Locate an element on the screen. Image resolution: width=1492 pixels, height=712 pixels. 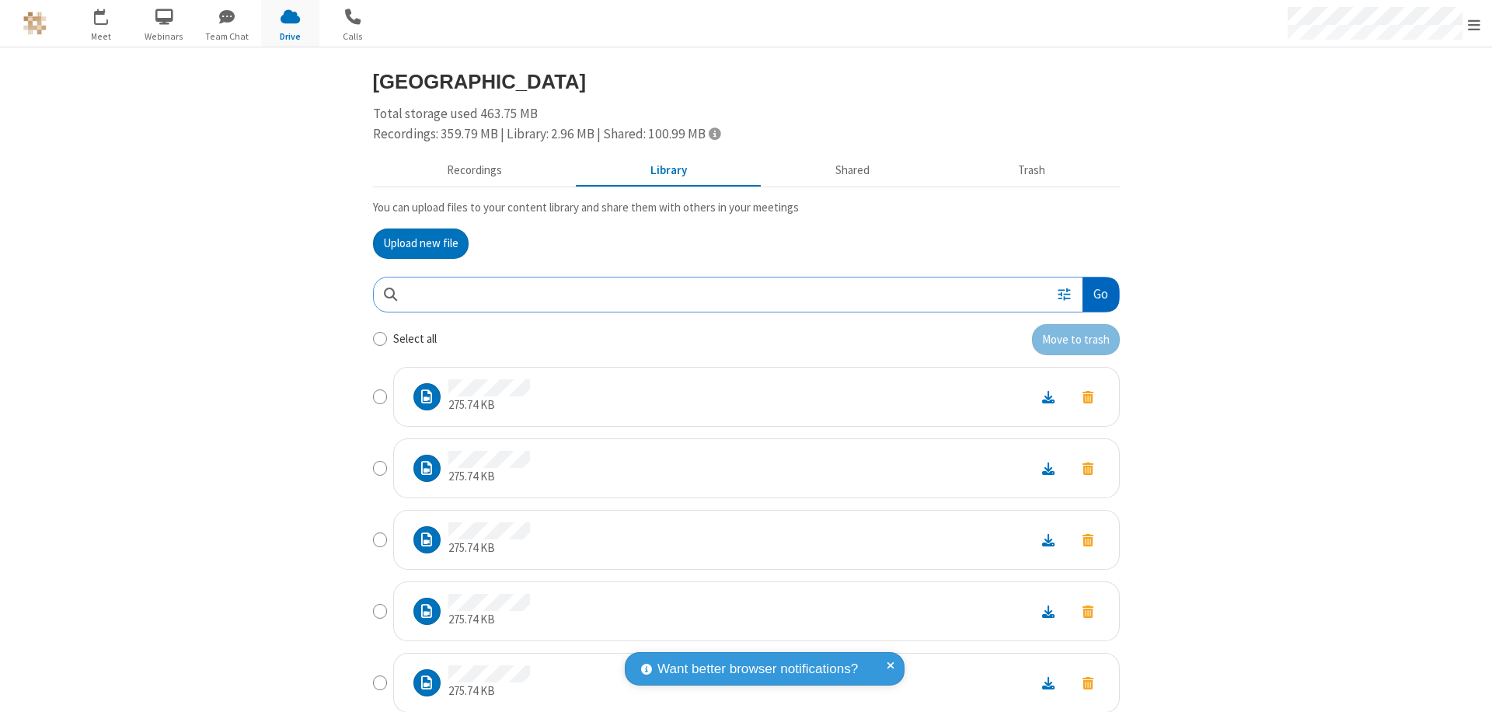
div: 1 is located at coordinates (110, 14).